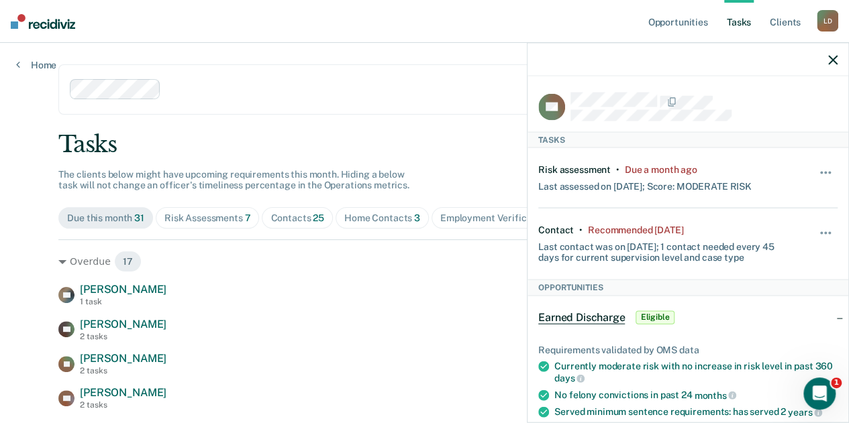 This screenshot has width=849, height=423. I want to click on div: Earned DischargeEligible, so click(688, 317).